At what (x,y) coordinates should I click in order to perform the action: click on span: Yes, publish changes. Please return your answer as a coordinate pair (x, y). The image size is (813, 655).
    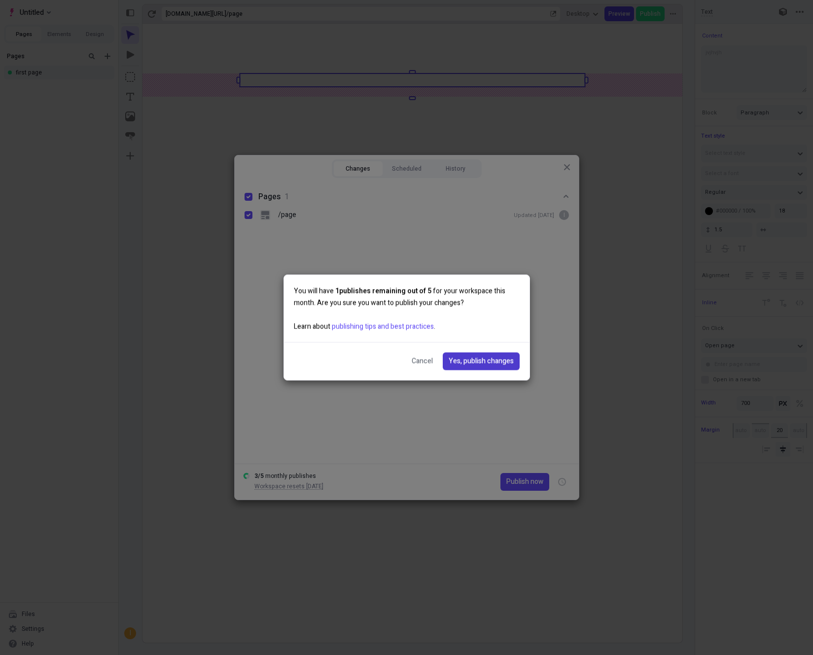
    Looking at the image, I should click on (481, 361).